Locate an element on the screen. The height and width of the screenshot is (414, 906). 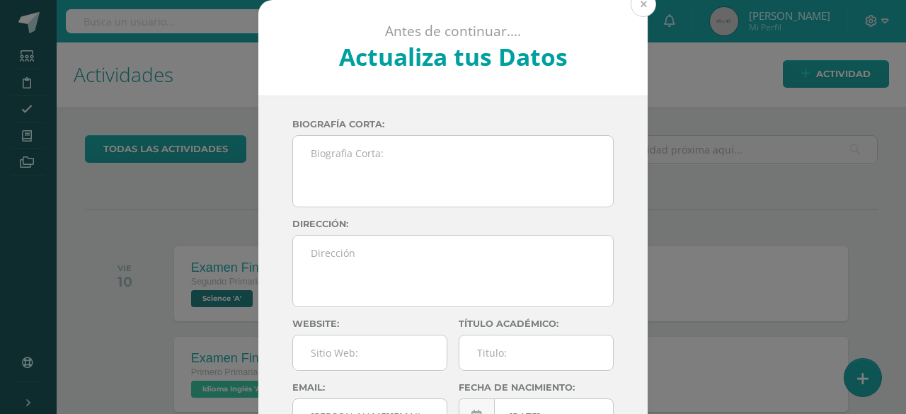
h2: Actualiza tus Datos is located at coordinates (453, 57).